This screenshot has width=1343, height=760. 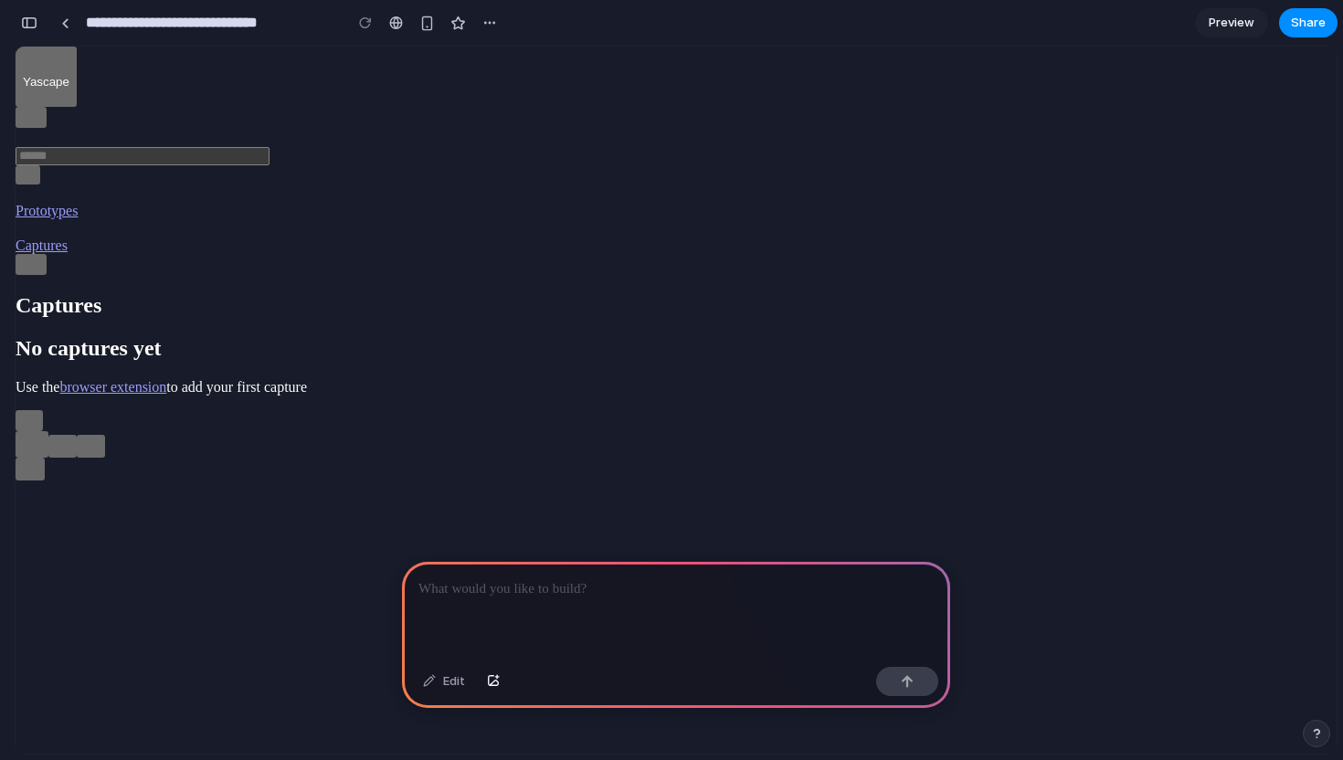 I want to click on span: Preview, so click(x=1232, y=23).